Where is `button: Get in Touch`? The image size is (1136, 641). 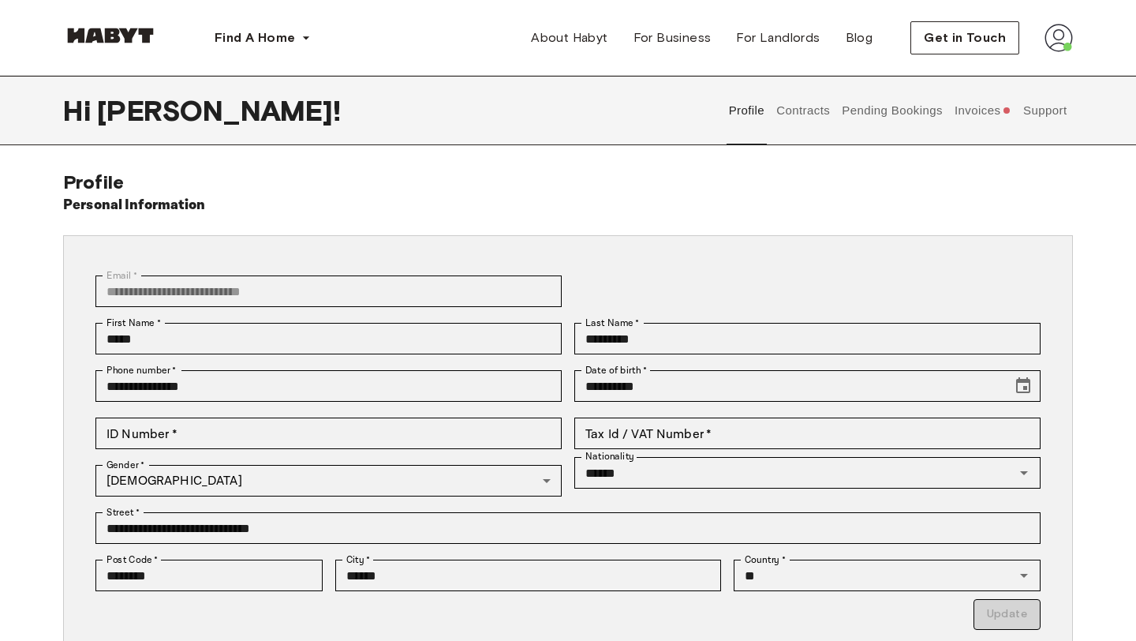
button: Get in Touch is located at coordinates (965, 38).